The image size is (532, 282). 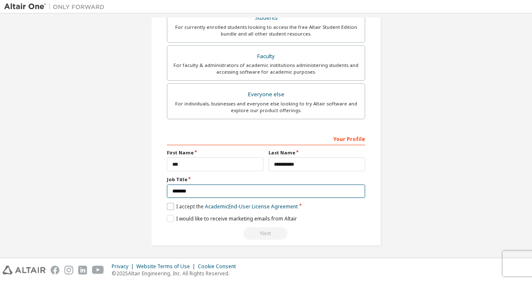 What do you see at coordinates (266, 56) in the screenshot?
I see `div: Faculty` at bounding box center [266, 56].